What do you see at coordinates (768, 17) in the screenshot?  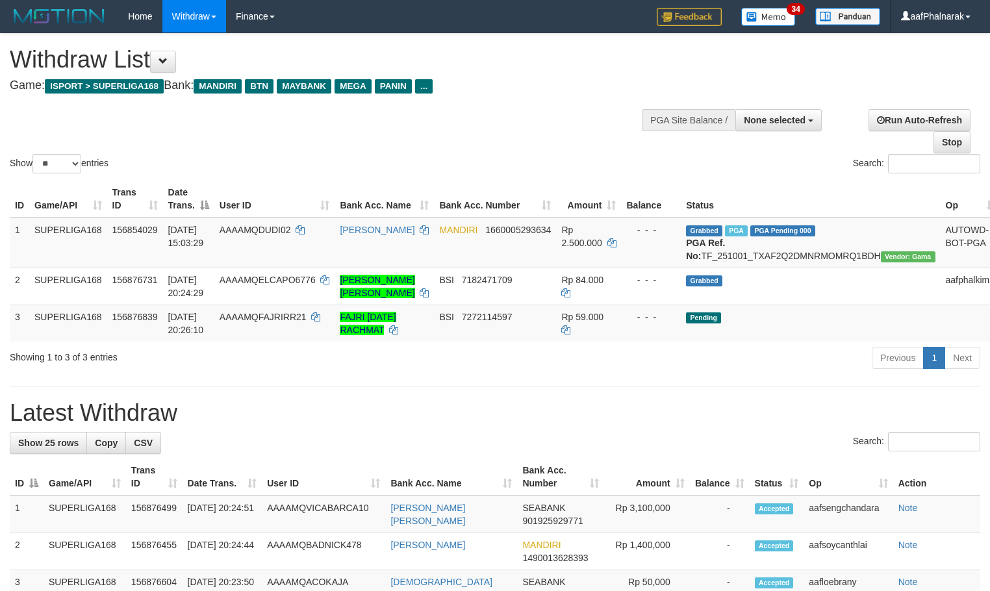 I see `img: Button%20Memo.svg` at bounding box center [768, 17].